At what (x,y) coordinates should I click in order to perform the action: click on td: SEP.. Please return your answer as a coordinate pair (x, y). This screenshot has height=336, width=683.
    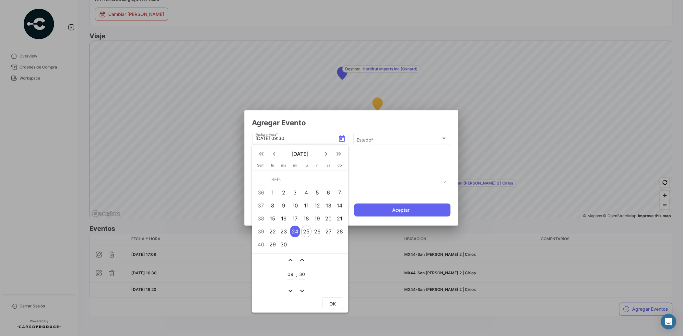
    Looking at the image, I should click on (307, 179).